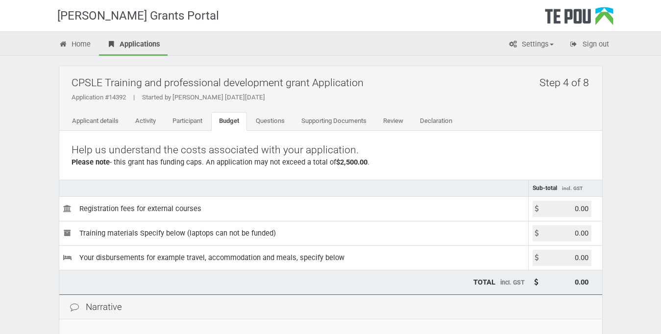 Image resolution: width=661 pixels, height=334 pixels. I want to click on td: TOTAL, so click(294, 282).